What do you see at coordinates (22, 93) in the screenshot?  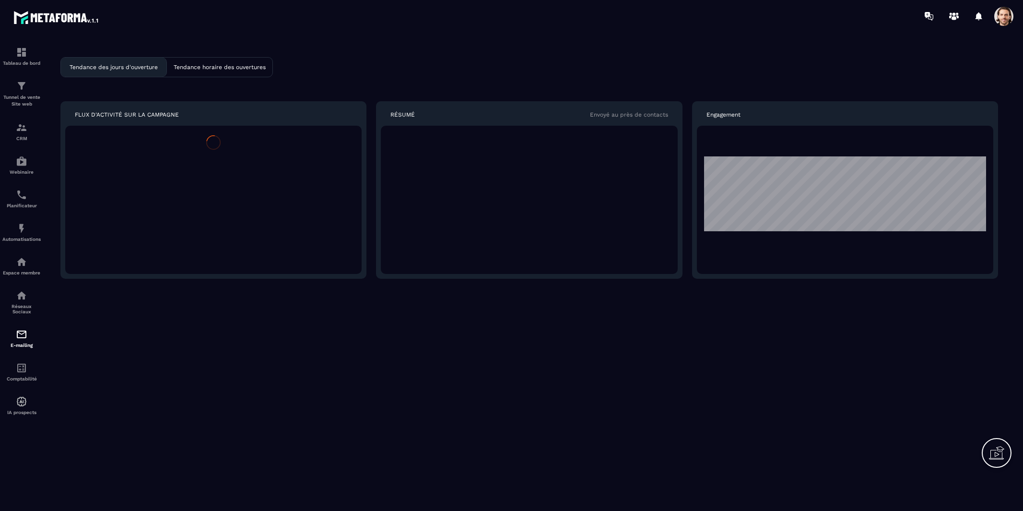 I see `a: formationformationTunnel de vente Site web` at bounding box center [22, 93].